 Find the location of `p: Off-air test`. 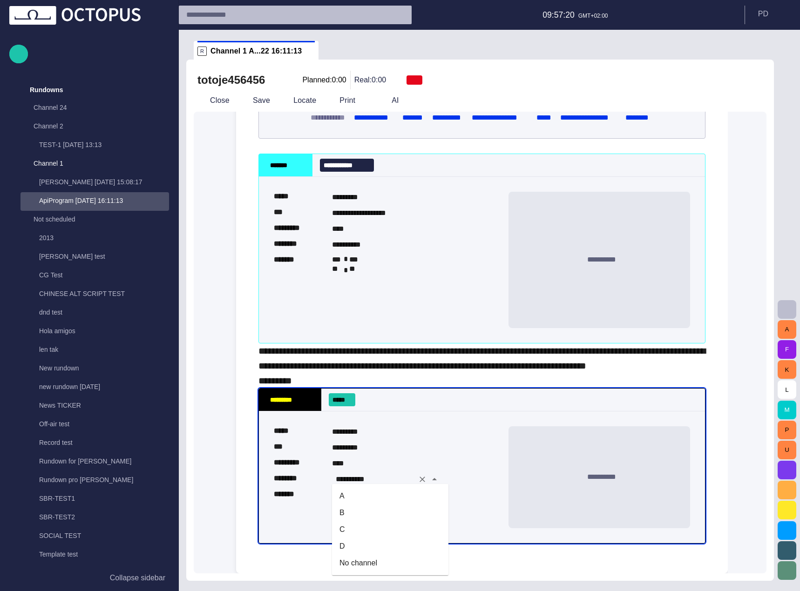

p: Off-air test is located at coordinates (104, 424).